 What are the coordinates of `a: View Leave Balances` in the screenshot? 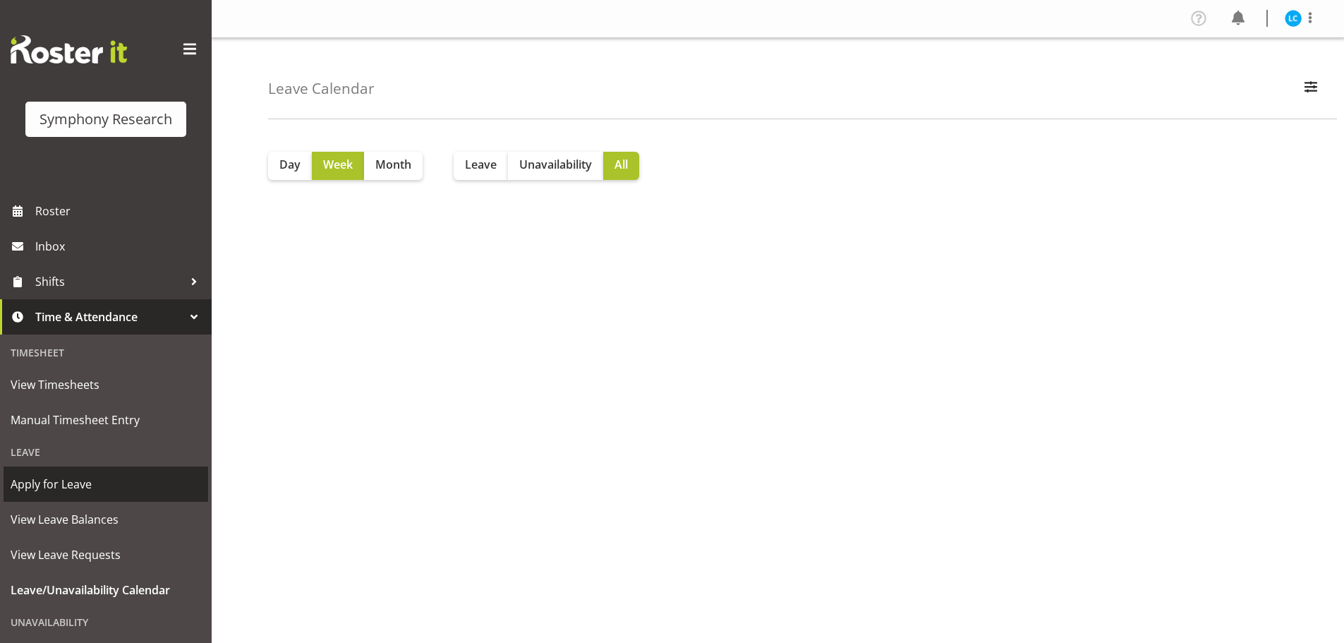 It's located at (106, 519).